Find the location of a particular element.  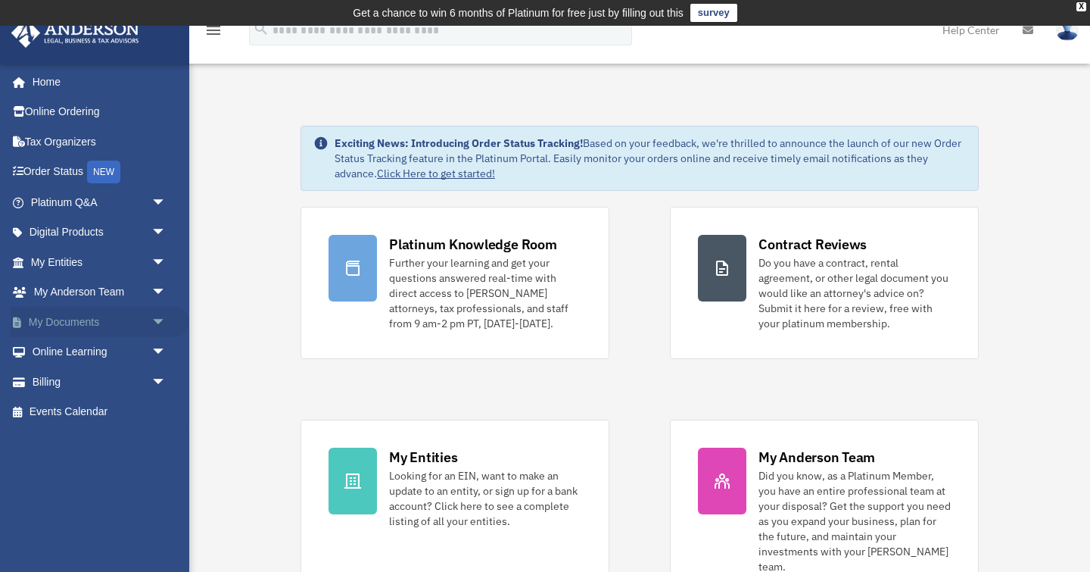

div: Get a chance to win 6 months of Platinum for free just by filling out this is located at coordinates (518, 13).